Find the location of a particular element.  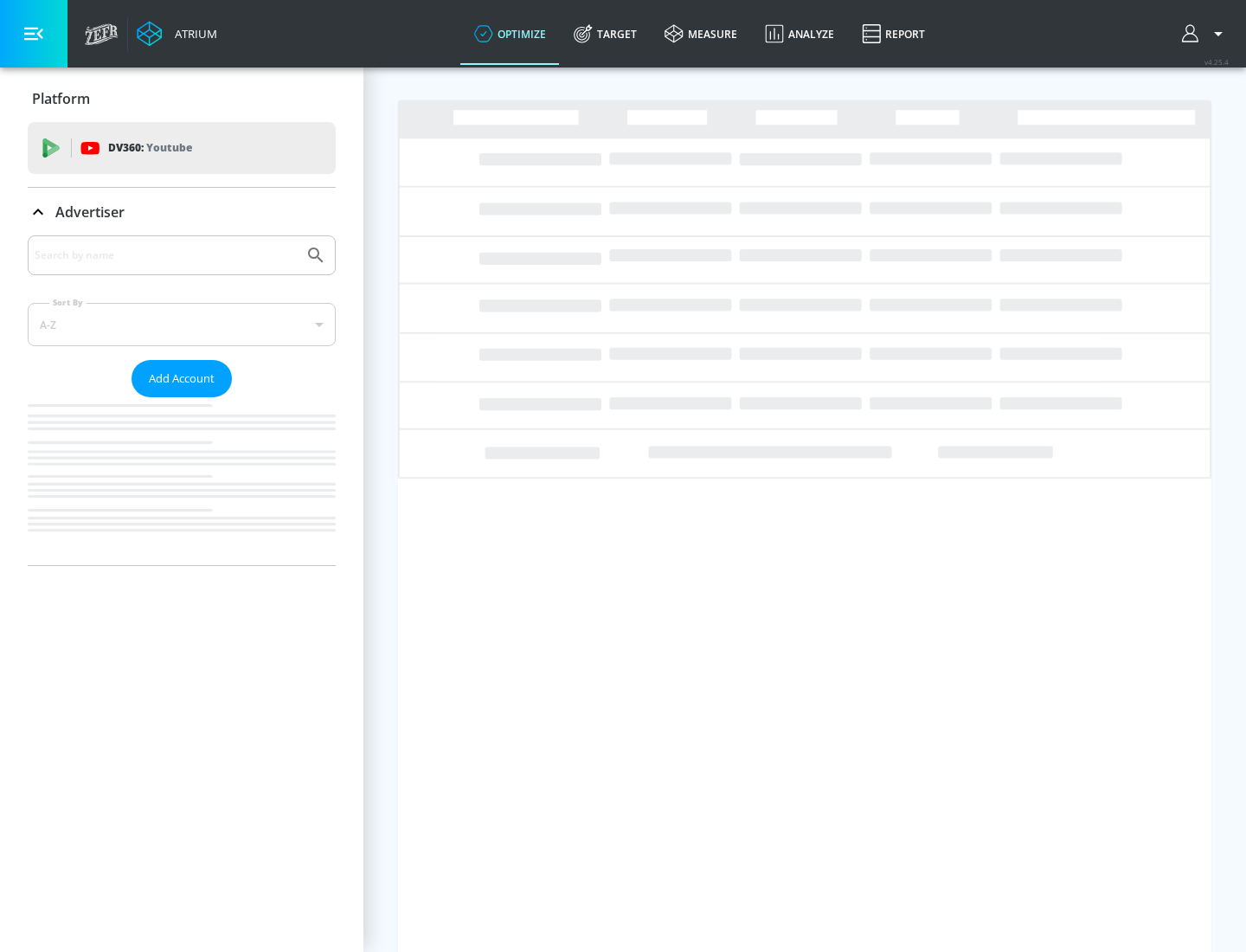

div: DV360: Youtube is located at coordinates (182, 148).